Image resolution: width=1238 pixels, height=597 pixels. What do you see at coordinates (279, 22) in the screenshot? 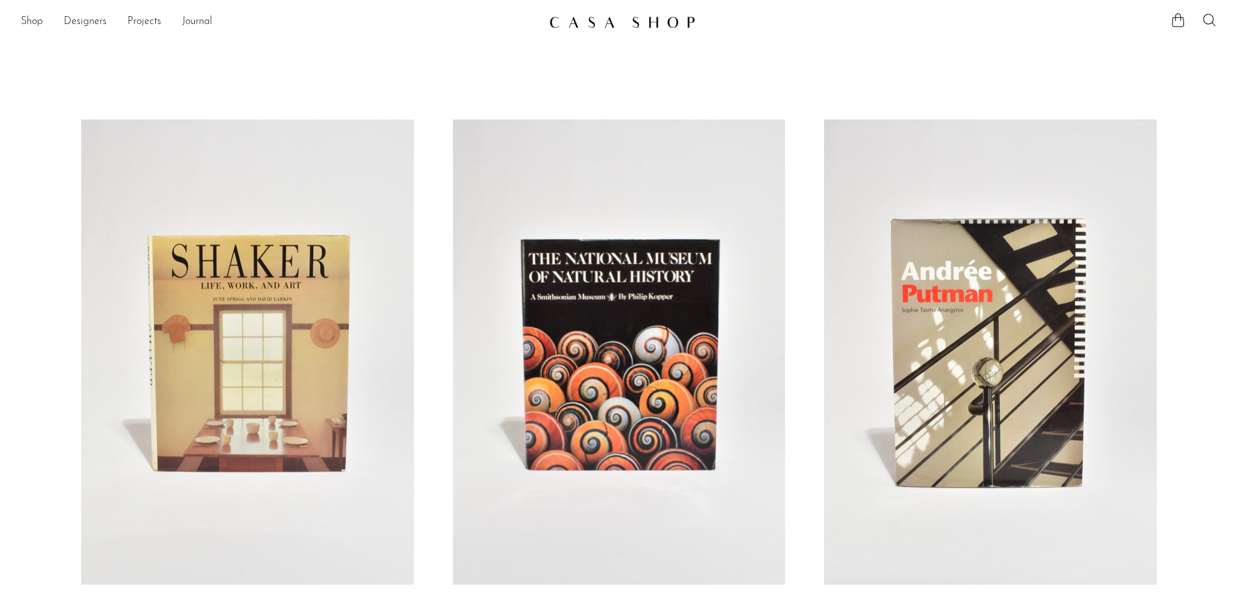
I see `ul: NEW HEADER MENU` at bounding box center [279, 22].